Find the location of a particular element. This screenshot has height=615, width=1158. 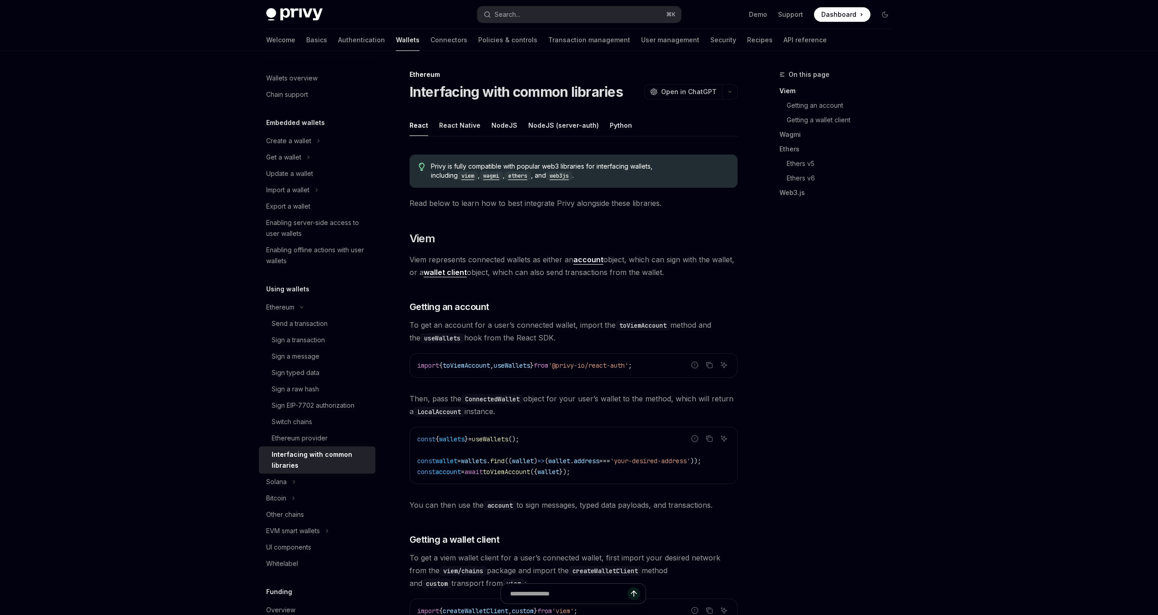

button: Get a wallet is located at coordinates (317, 157).